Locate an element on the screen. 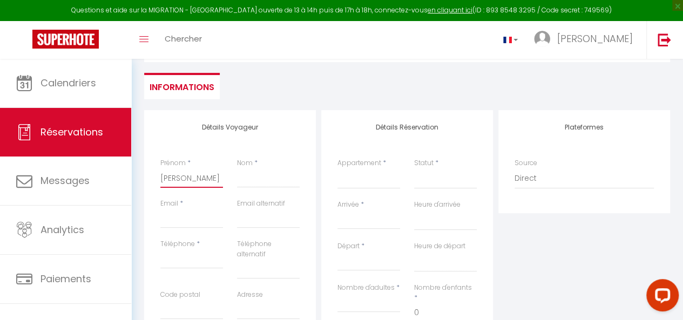  span: Calendriers is located at coordinates (68, 83).